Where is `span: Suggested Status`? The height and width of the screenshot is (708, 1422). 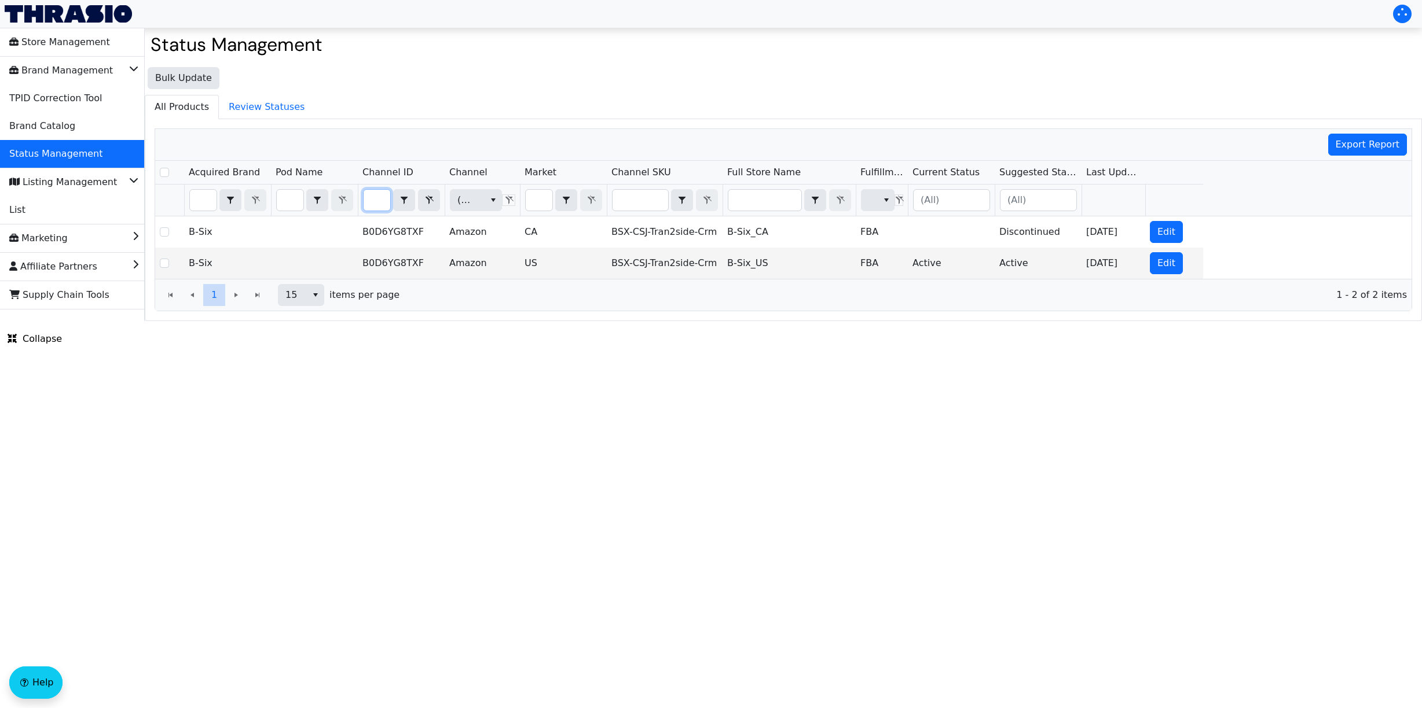
span: Suggested Status is located at coordinates (1038, 172).